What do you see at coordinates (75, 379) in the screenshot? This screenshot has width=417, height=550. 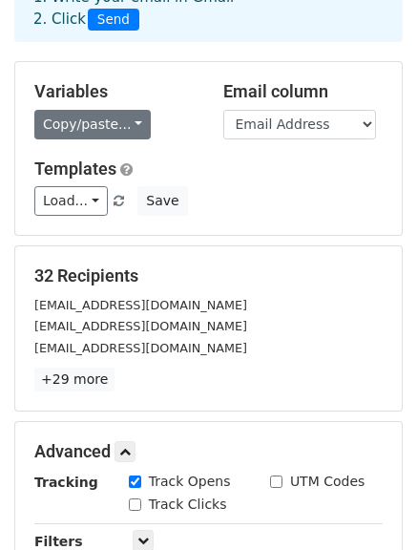 I see `a: +29 more` at bounding box center [75, 379].